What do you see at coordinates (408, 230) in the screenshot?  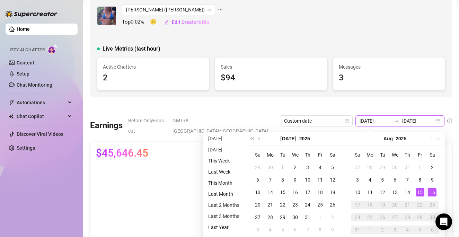 I see `td: 2025-09-04` at bounding box center [408, 230].